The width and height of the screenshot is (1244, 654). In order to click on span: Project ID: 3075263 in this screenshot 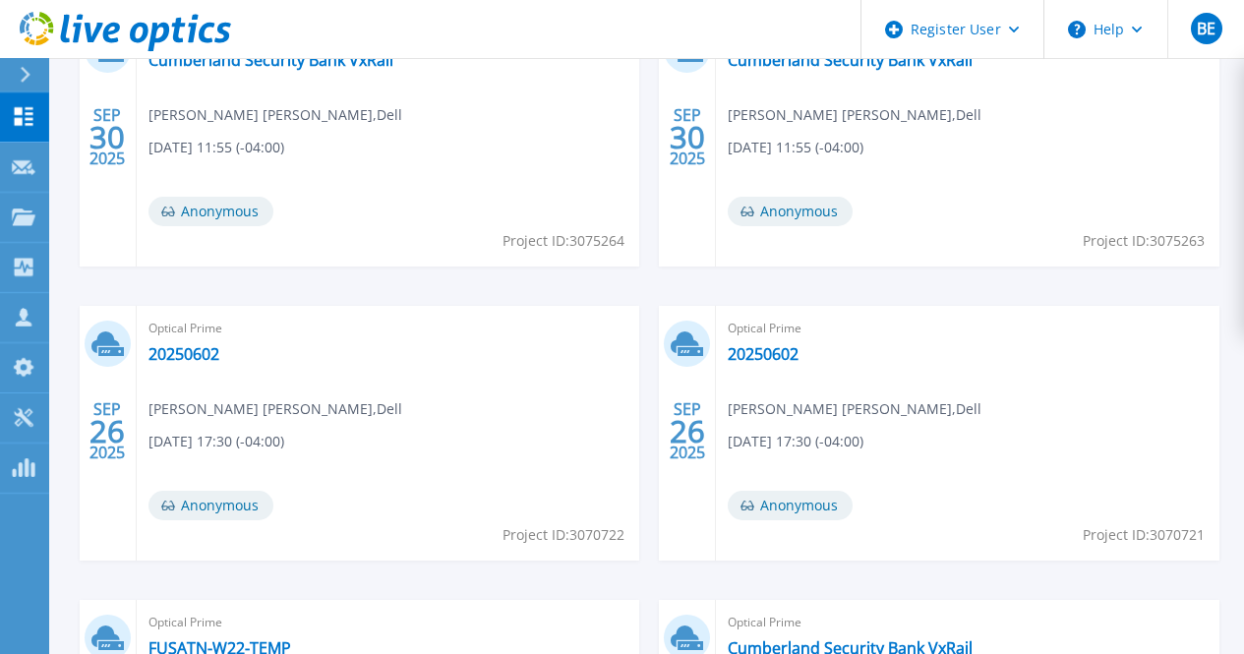, I will do `click(1143, 241)`.